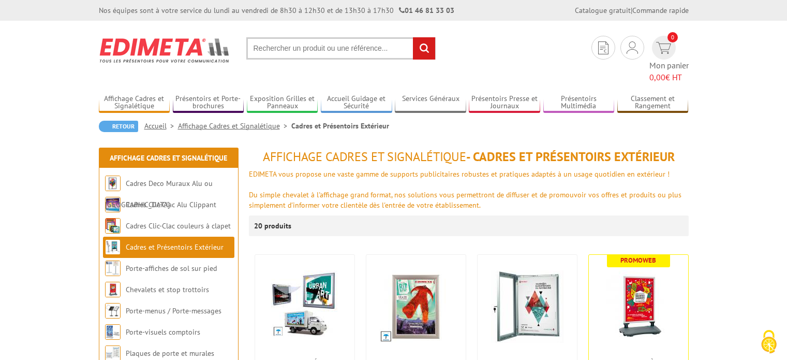 This screenshot has height=360, width=787. I want to click on div: Nos équipes sont à votre service du lundi au vendredi de 8h30 à 12h30 et de 13h30 à 17h30, so click(276, 10).